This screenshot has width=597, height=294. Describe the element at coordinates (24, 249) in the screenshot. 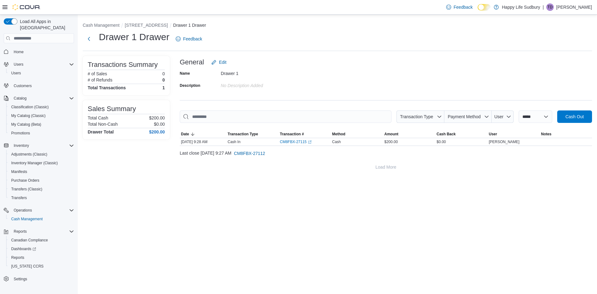

I see `a: Dashboards` at that location.